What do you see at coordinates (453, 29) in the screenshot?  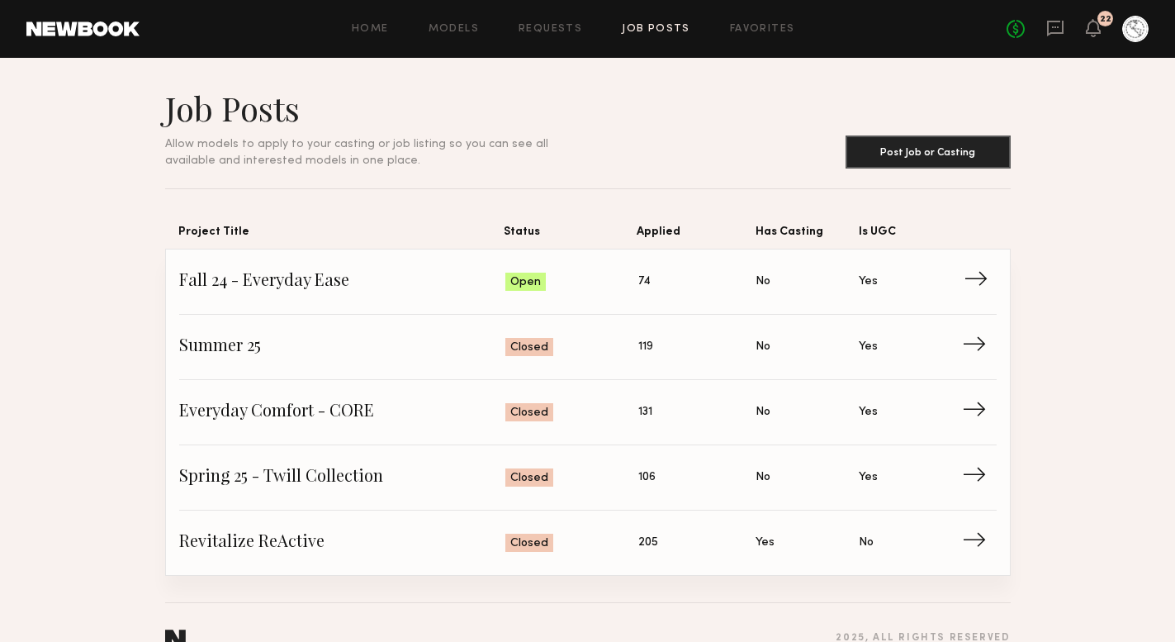 I see `a: Models` at bounding box center [453, 29].